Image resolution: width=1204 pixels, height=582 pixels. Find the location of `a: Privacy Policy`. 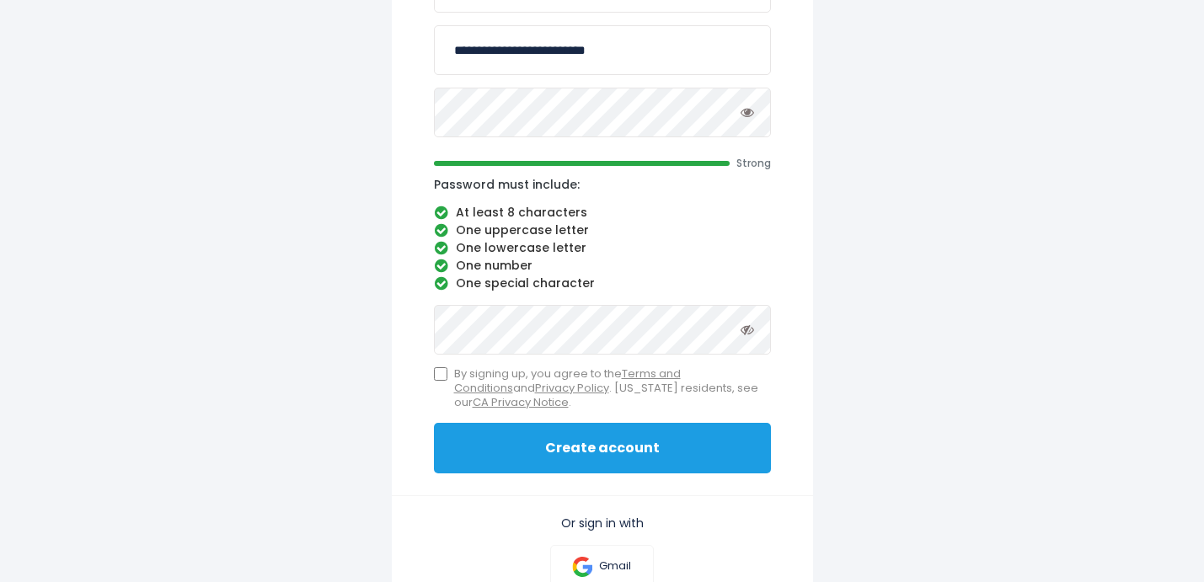

a: Privacy Policy is located at coordinates (572, 388).